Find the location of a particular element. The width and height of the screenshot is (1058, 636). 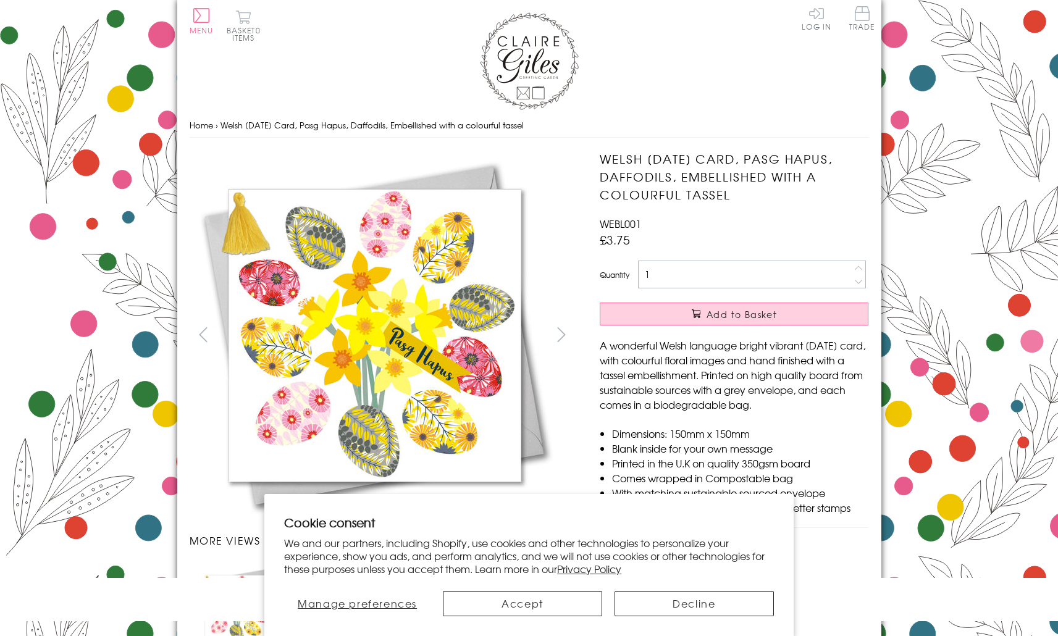

nav: breadcrumbs is located at coordinates (529, 125).